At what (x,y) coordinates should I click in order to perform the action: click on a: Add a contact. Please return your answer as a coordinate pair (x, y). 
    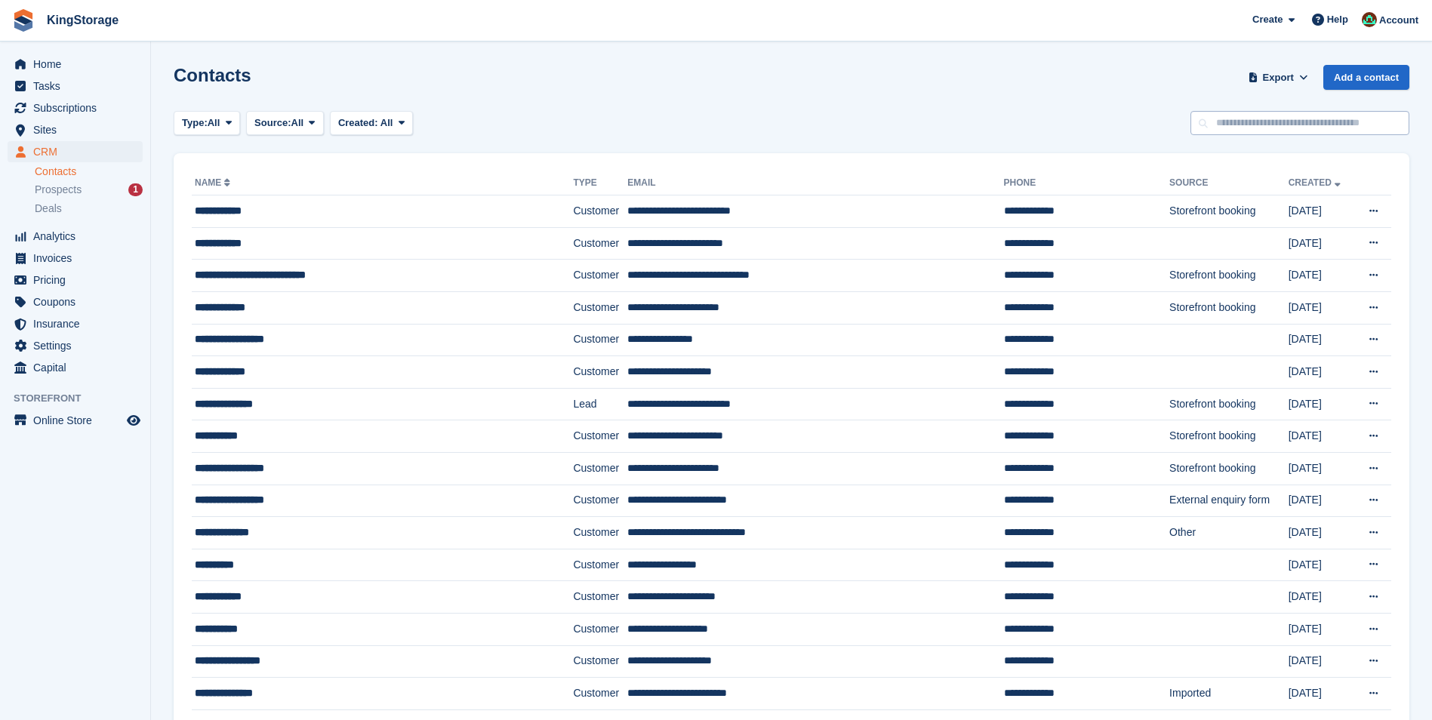
    Looking at the image, I should click on (1367, 77).